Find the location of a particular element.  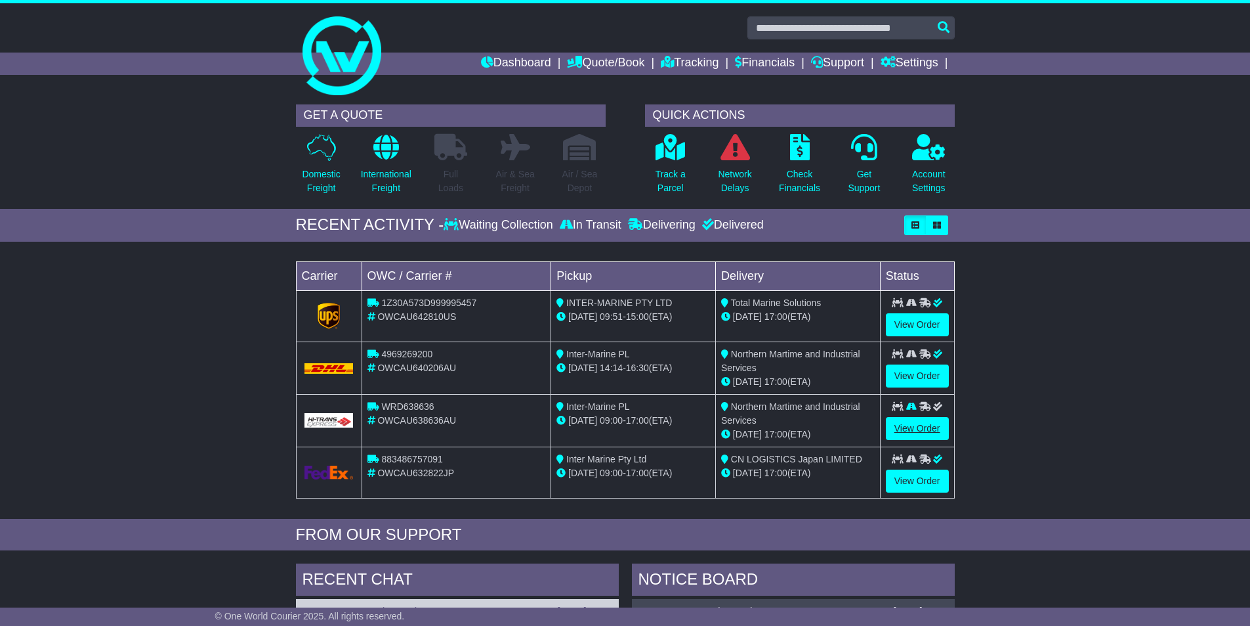

p: Account Settings is located at coordinates (929, 181).